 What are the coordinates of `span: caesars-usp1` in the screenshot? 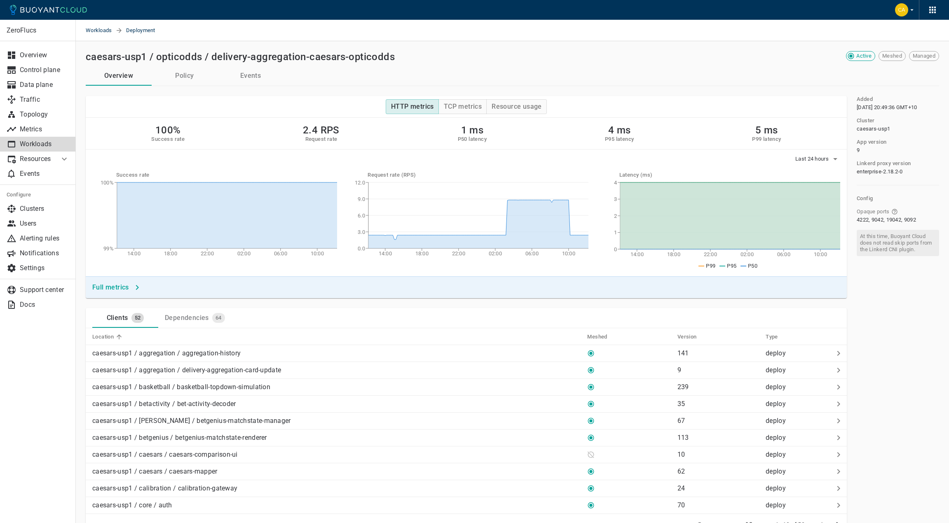 It's located at (874, 129).